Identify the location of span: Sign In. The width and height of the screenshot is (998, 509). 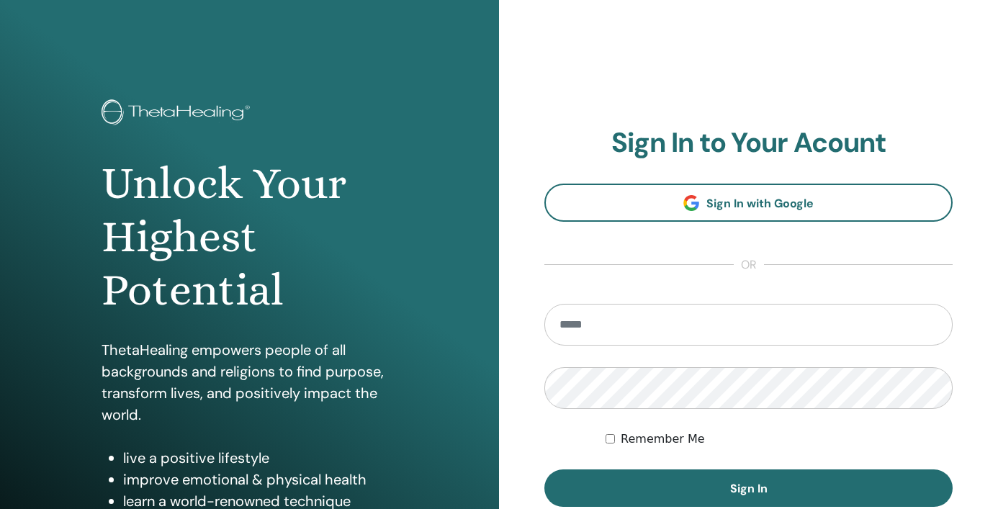
(749, 488).